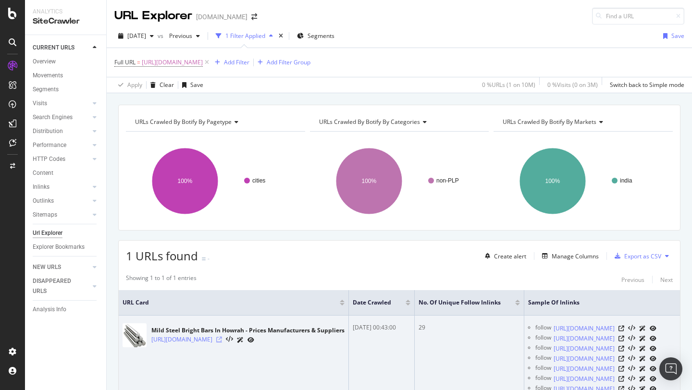  I want to click on div: SiteCrawler, so click(65, 21).